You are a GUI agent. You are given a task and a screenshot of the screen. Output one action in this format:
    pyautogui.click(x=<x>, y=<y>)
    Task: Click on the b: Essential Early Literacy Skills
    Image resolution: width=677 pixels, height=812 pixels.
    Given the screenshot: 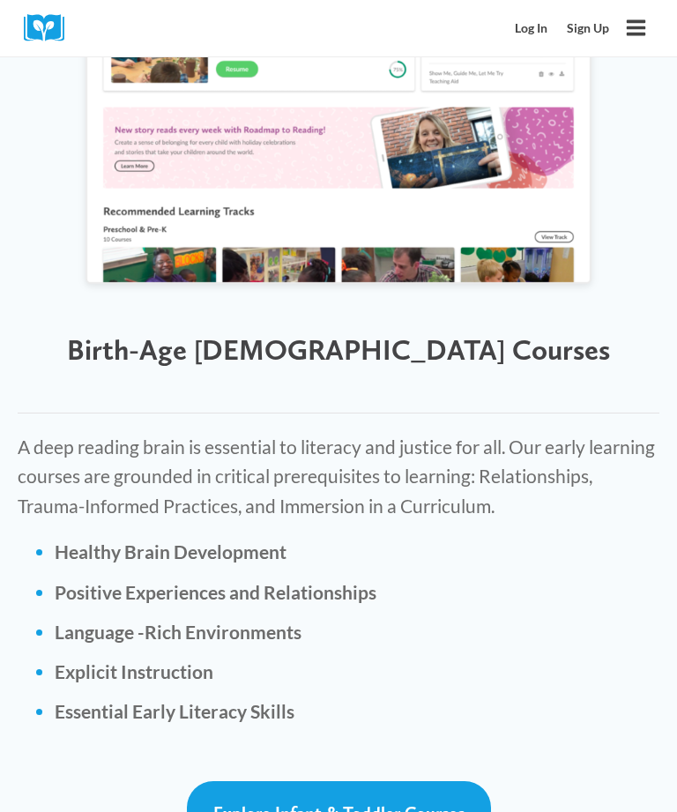 What is the action you would take?
    pyautogui.click(x=175, y=711)
    